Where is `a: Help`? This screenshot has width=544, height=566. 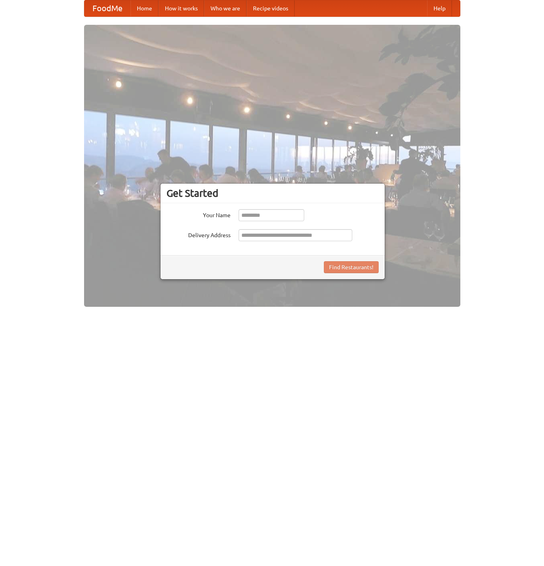 a: Help is located at coordinates (439, 8).